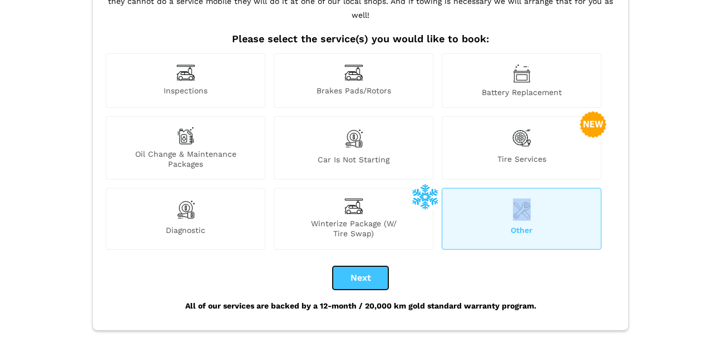 This screenshot has height=358, width=721. Describe the element at coordinates (521, 161) in the screenshot. I see `span: Tire Services` at that location.